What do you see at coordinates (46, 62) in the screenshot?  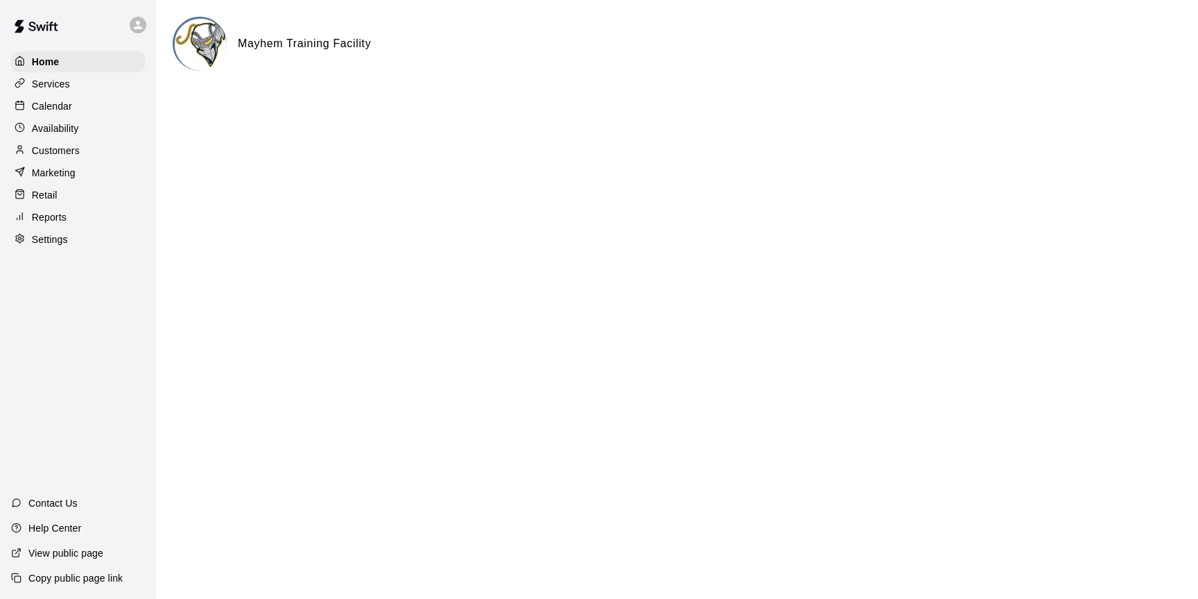 I see `p: Home` at bounding box center [46, 62].